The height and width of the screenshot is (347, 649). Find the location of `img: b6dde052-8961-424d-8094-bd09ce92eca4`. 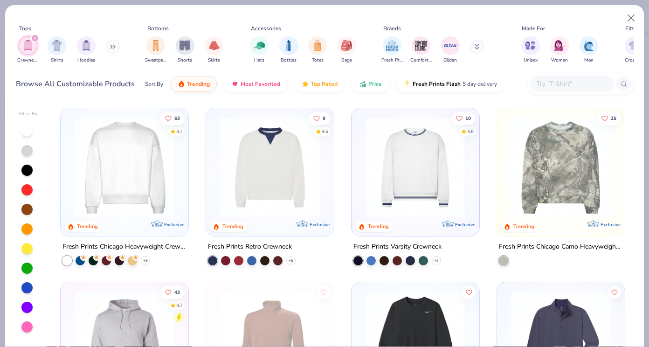

img: b6dde052-8961-424d-8094-bd09ce92eca4 is located at coordinates (524, 167).